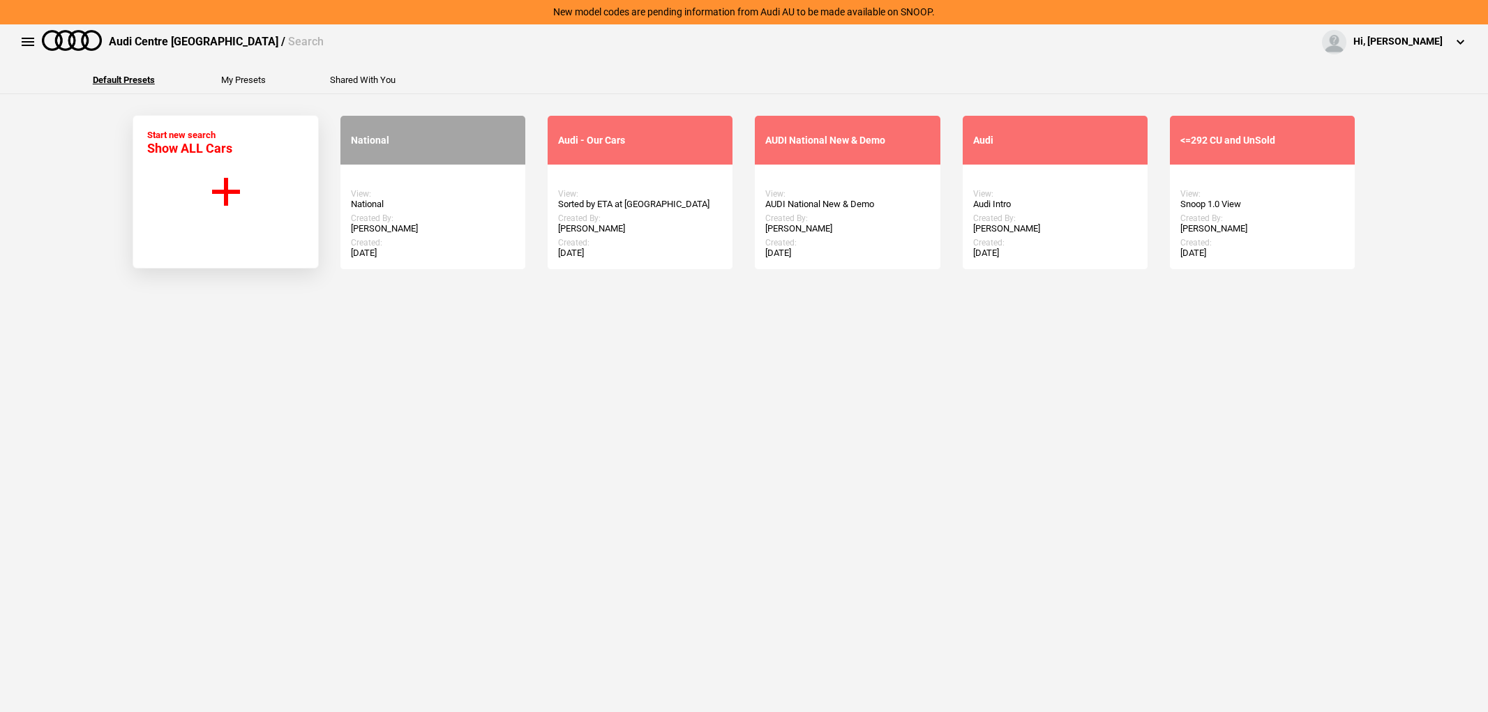 This screenshot has height=712, width=1488. Describe the element at coordinates (1055, 204) in the screenshot. I see `div: Audi Intro` at that location.